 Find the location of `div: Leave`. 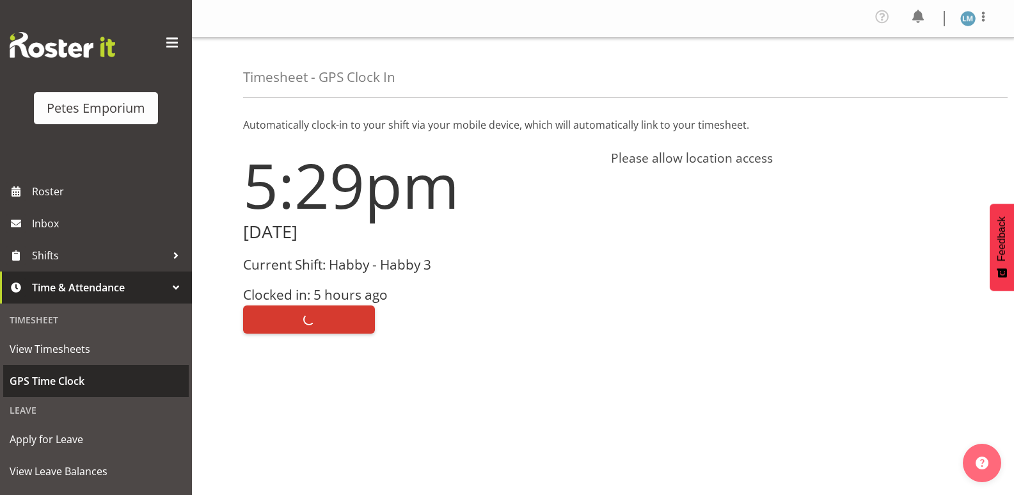

div: Leave is located at coordinates (96, 410).